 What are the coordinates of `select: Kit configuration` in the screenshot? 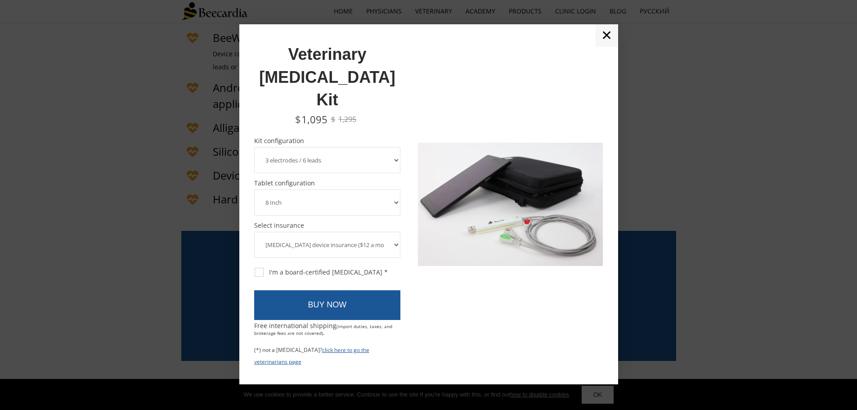 It's located at (328, 160).